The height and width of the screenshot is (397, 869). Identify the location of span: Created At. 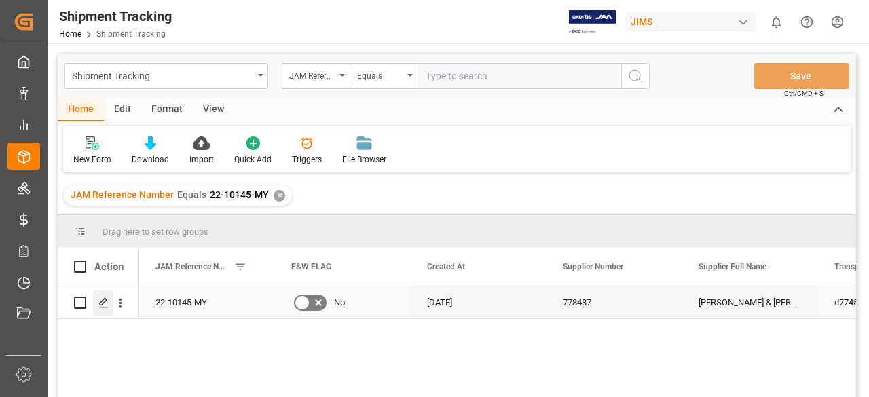
(446, 267).